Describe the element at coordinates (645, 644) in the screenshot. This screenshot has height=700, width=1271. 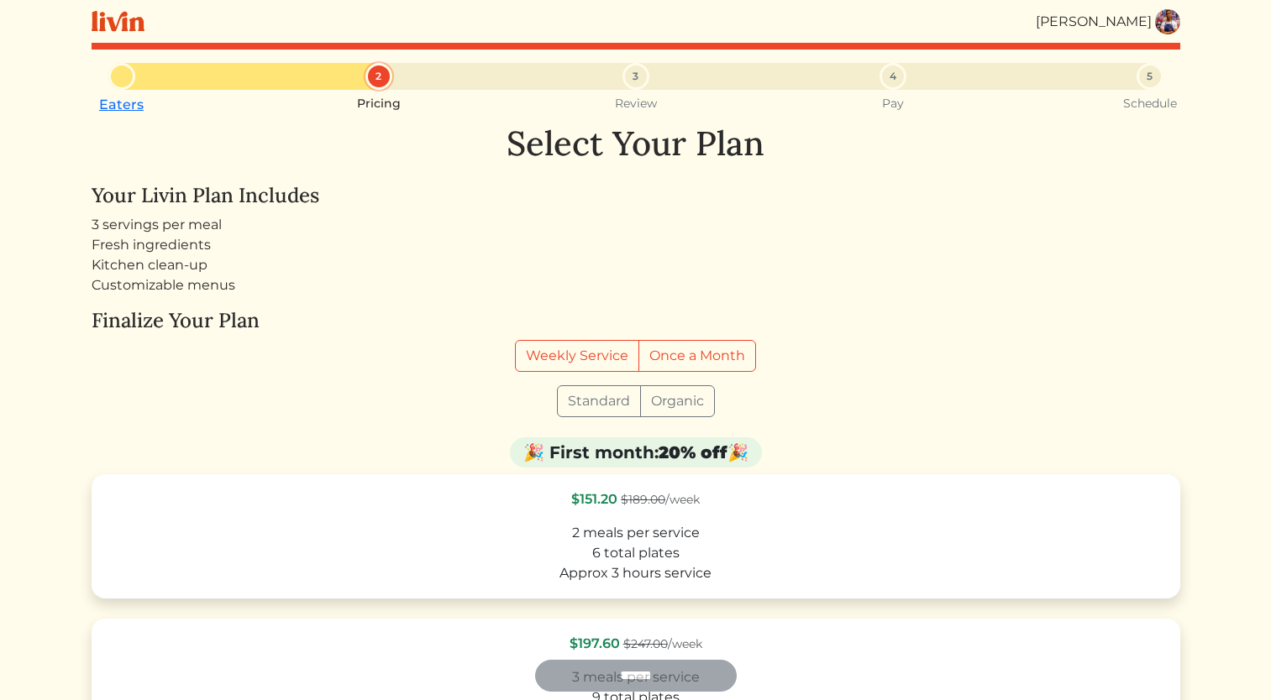
I see `s: $247.00` at that location.